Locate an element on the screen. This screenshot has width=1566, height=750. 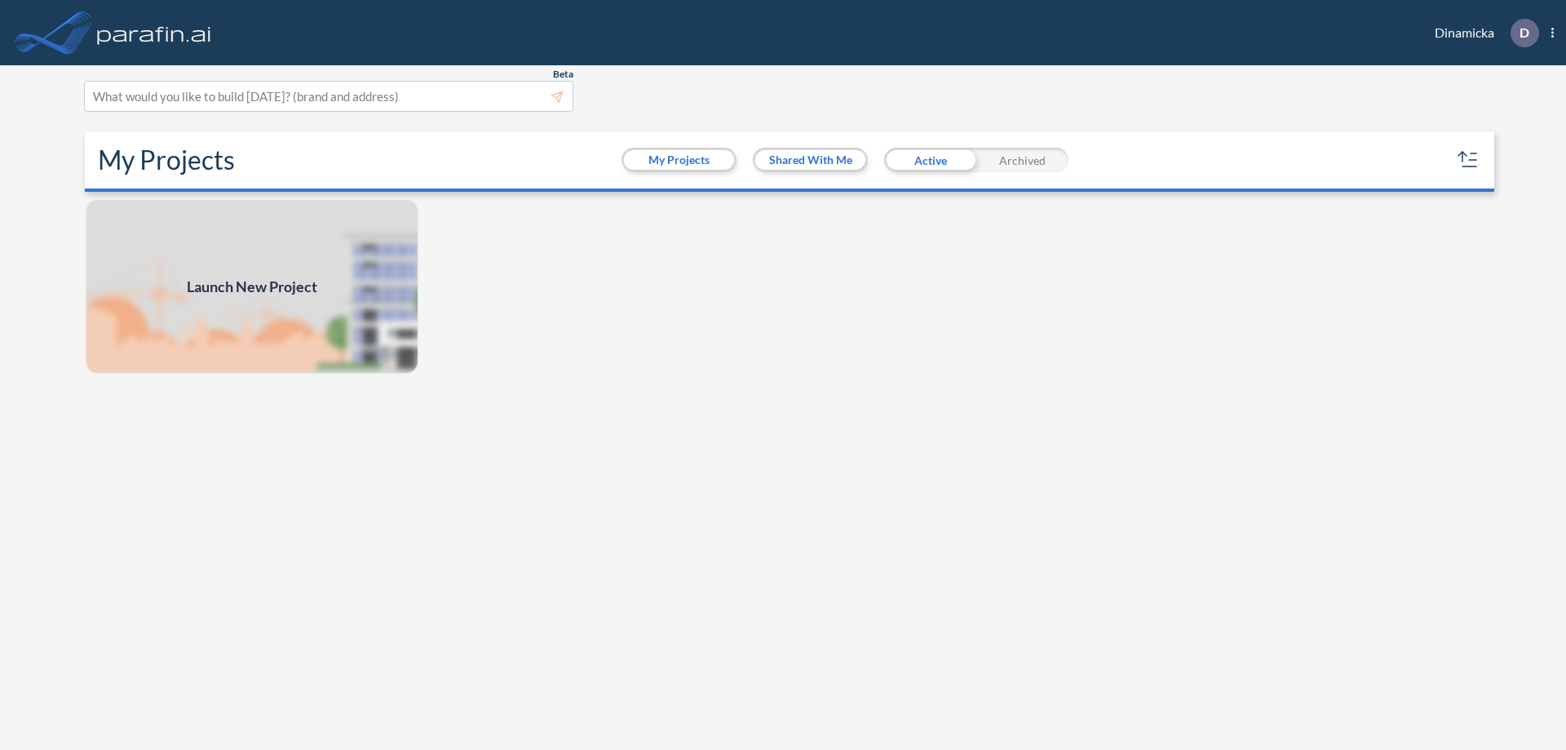
img: add is located at coordinates (252, 286).